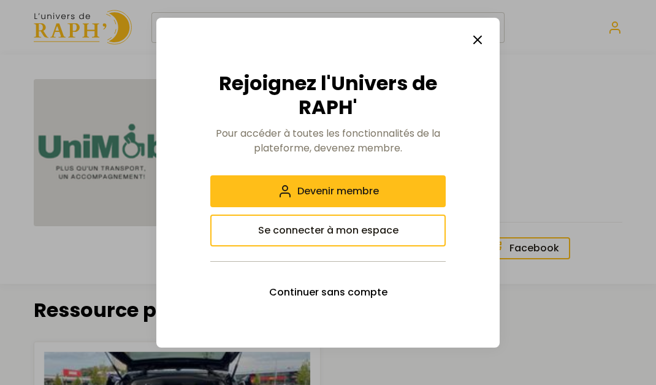 This screenshot has height=385, width=656. Describe the element at coordinates (328, 191) in the screenshot. I see `button: Devenir membre` at that location.